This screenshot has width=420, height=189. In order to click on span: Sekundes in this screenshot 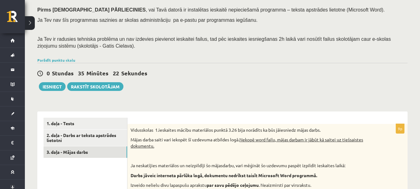, I will do `click(134, 73)`.